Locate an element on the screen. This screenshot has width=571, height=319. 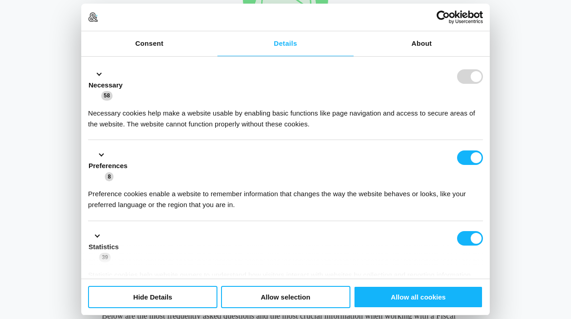
div: Preference cookies enable a website to remember information that changes the way the website beha... is located at coordinates (285, 196).